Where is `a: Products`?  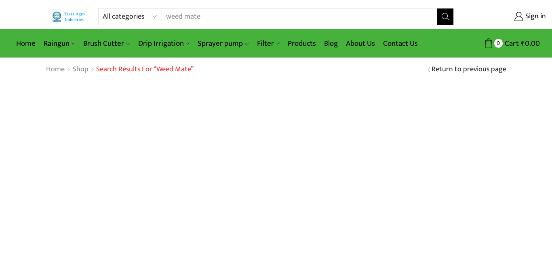 a: Products is located at coordinates (302, 43).